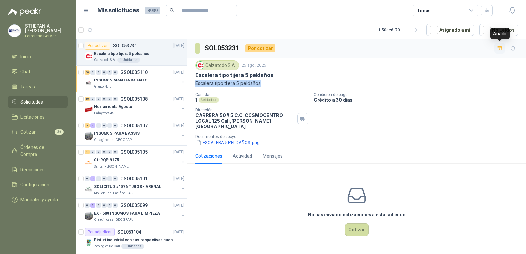  What do you see at coordinates (38, 200) in the screenshot?
I see `a: Manuales y ayuda` at bounding box center [38, 200].